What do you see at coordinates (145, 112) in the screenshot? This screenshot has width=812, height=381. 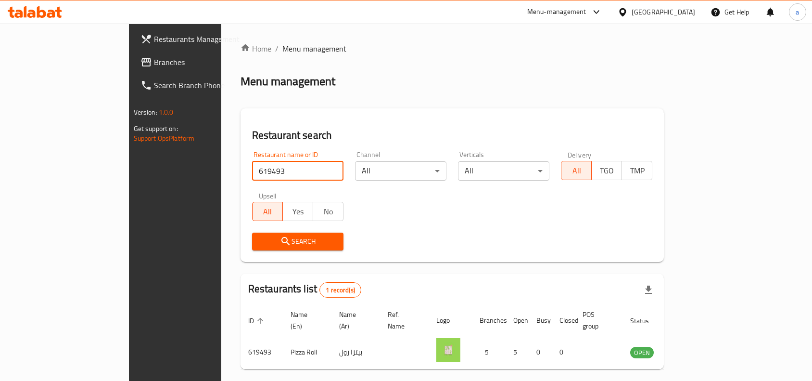 I see `span: Version:` at bounding box center [145, 112].